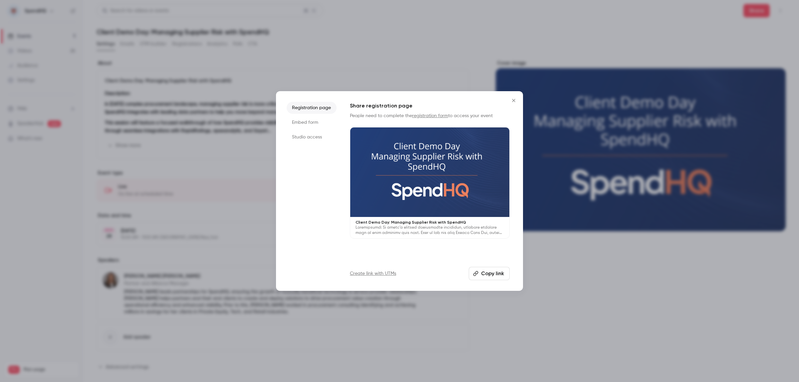 The width and height of the screenshot is (799, 382). Describe the element at coordinates (312, 108) in the screenshot. I see `li: Registration page` at that location.